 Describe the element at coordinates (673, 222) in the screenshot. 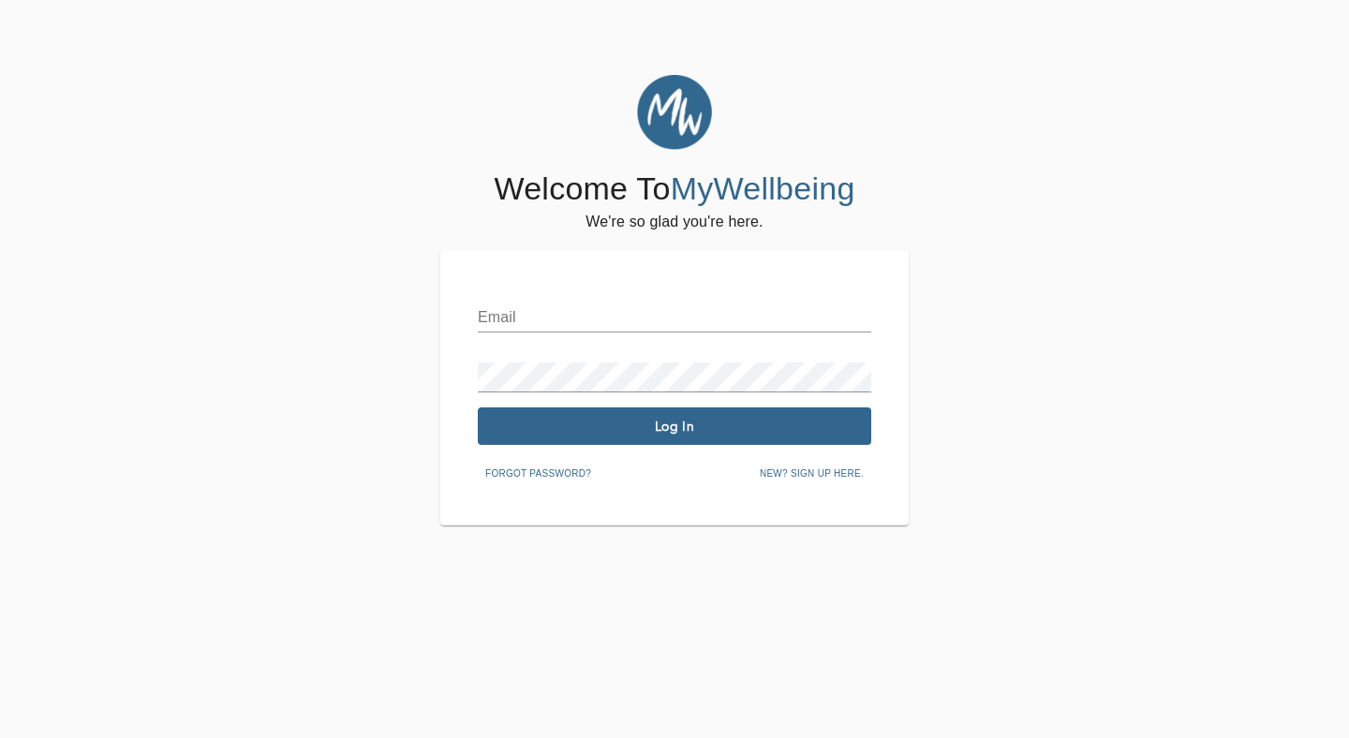

I see `h6: We're so glad you're here.` at that location.